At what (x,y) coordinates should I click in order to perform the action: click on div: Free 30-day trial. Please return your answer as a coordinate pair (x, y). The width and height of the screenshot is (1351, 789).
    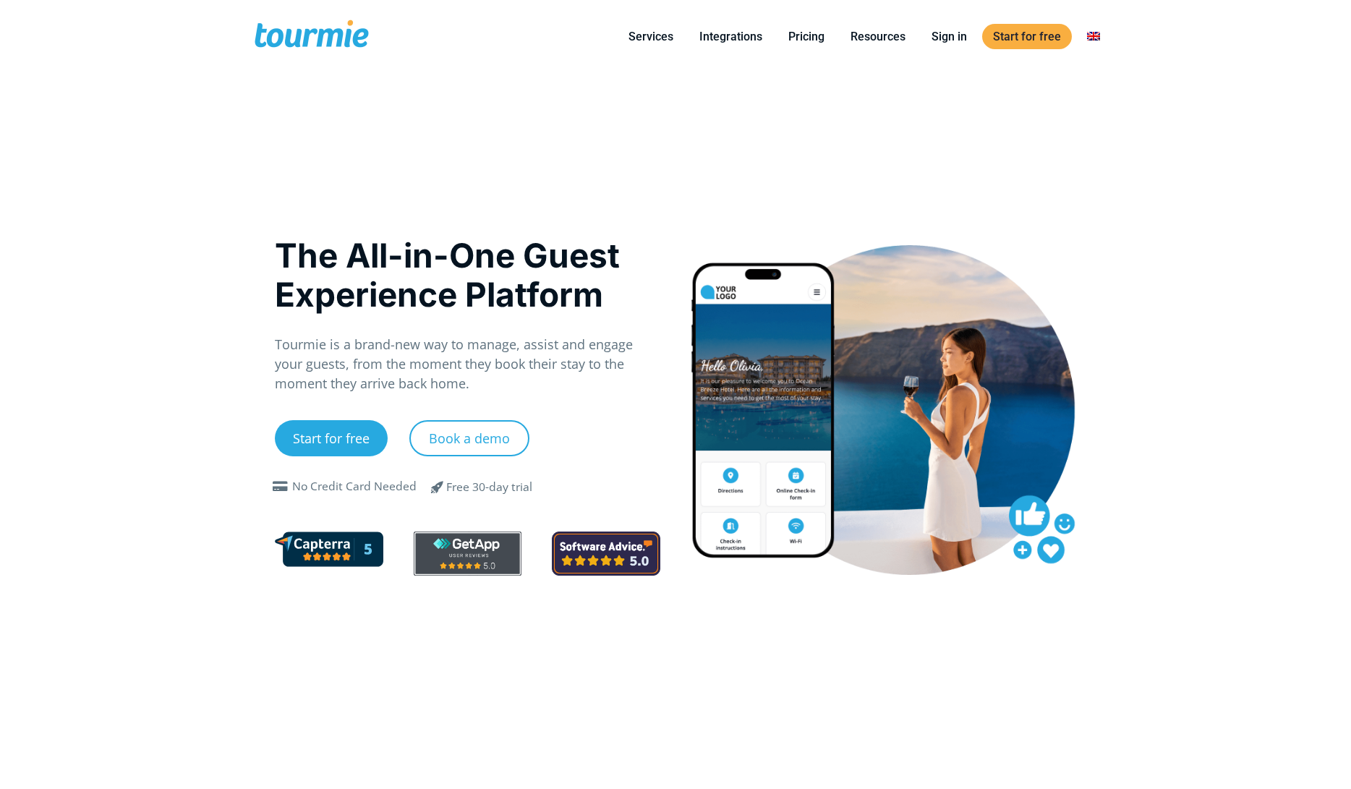
    Looking at the image, I should click on (489, 487).